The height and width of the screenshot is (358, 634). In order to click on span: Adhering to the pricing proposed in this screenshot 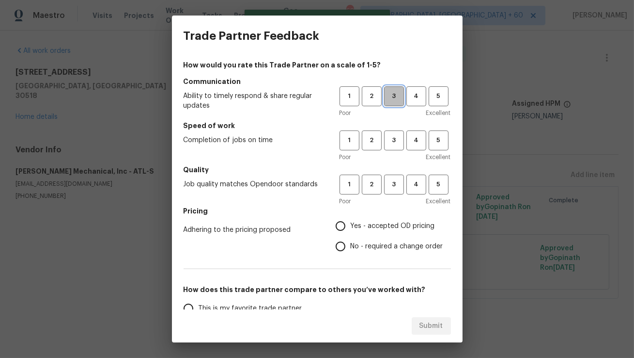, I will do `click(252, 230)`.